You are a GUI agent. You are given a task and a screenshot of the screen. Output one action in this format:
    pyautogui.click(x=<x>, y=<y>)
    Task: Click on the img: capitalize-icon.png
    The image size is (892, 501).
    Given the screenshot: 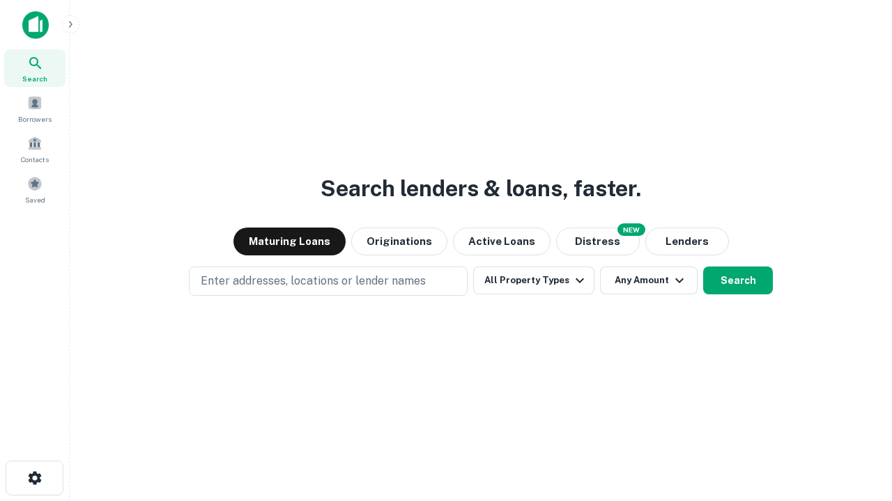 What is the action you would take?
    pyautogui.click(x=36, y=25)
    